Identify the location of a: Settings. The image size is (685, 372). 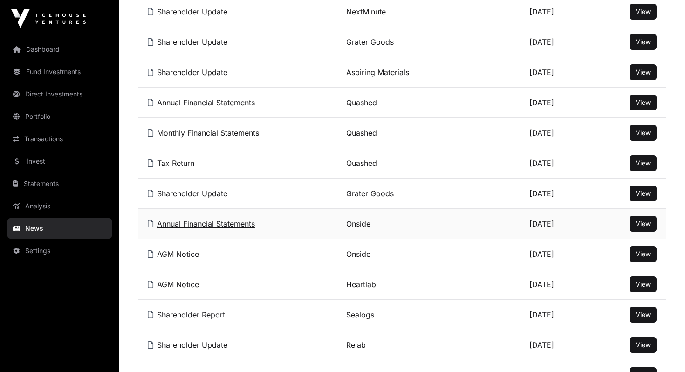
(60, 251).